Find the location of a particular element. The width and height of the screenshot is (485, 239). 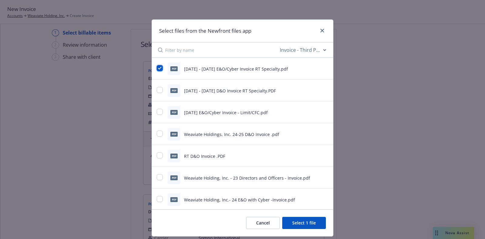

a: close is located at coordinates (323, 31).